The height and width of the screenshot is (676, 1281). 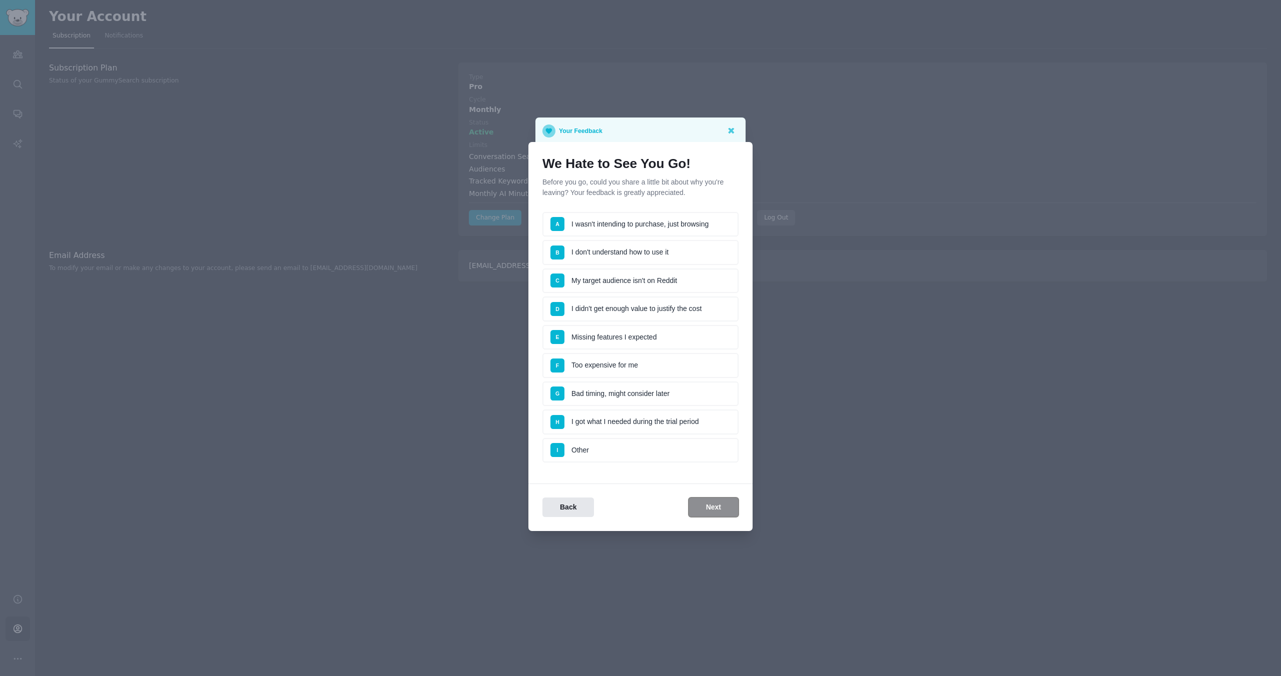 What do you see at coordinates (557, 281) in the screenshot?
I see `span: C` at bounding box center [557, 281].